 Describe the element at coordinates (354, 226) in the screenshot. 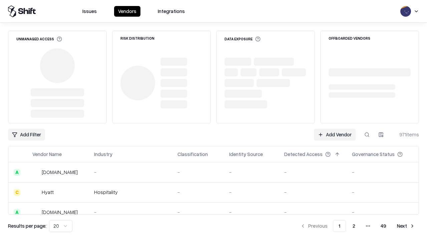

I see `button: 2` at that location.